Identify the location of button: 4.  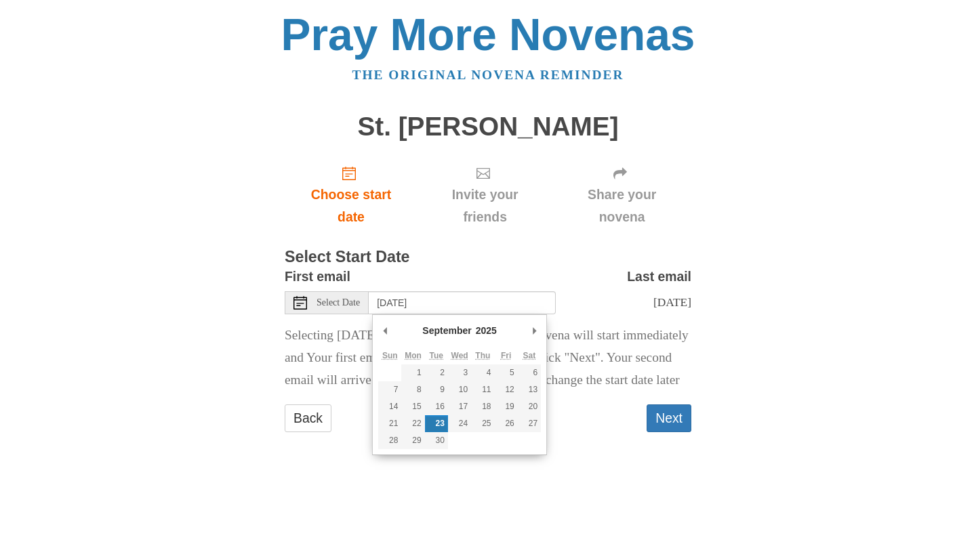
(483, 373).